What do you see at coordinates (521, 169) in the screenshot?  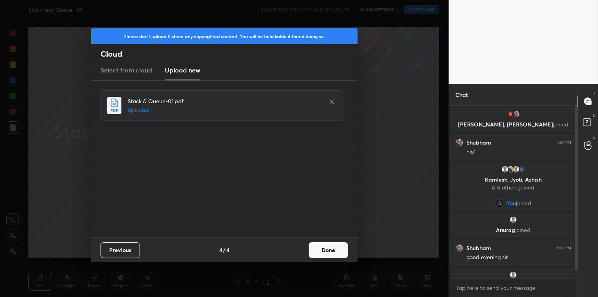 I see `div: 6` at bounding box center [521, 169].